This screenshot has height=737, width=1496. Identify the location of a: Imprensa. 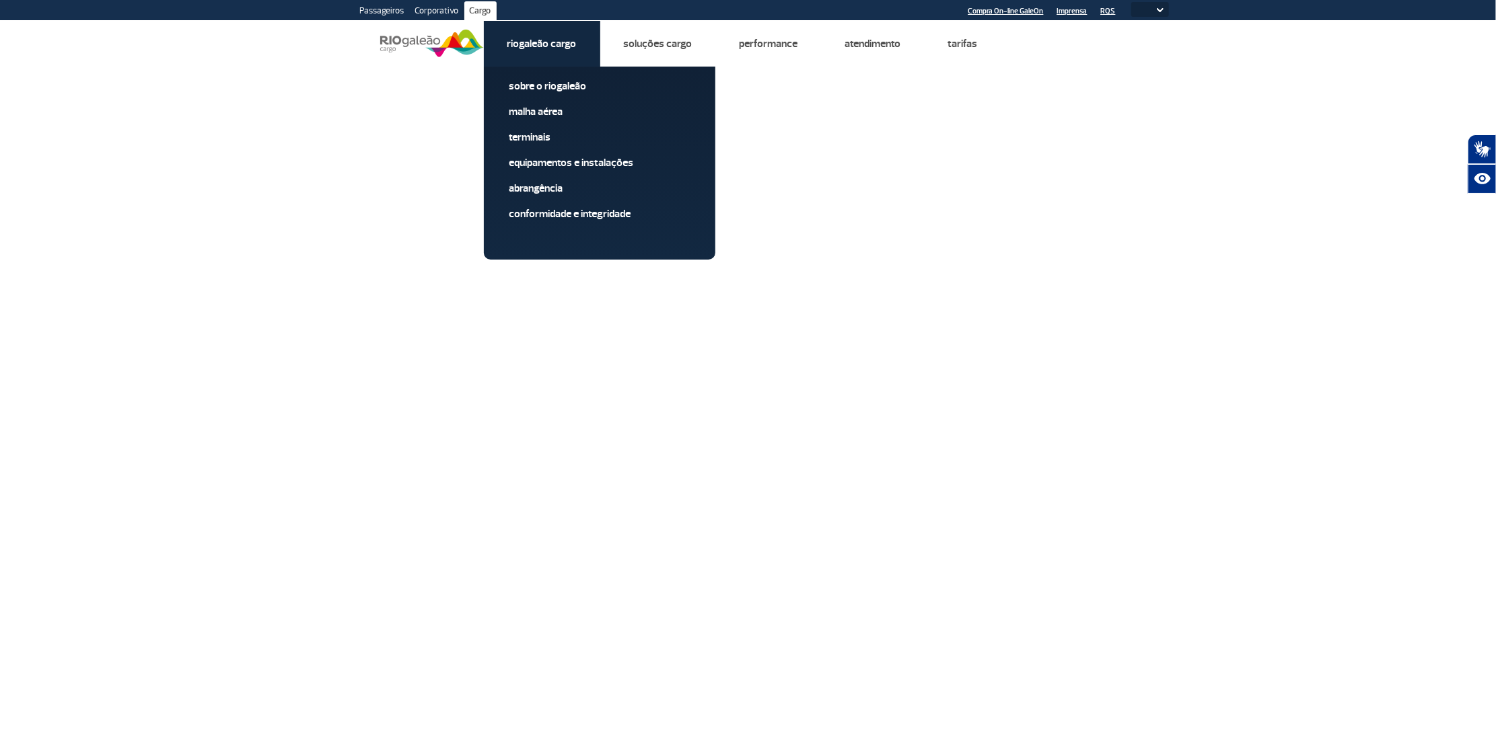
(1072, 11).